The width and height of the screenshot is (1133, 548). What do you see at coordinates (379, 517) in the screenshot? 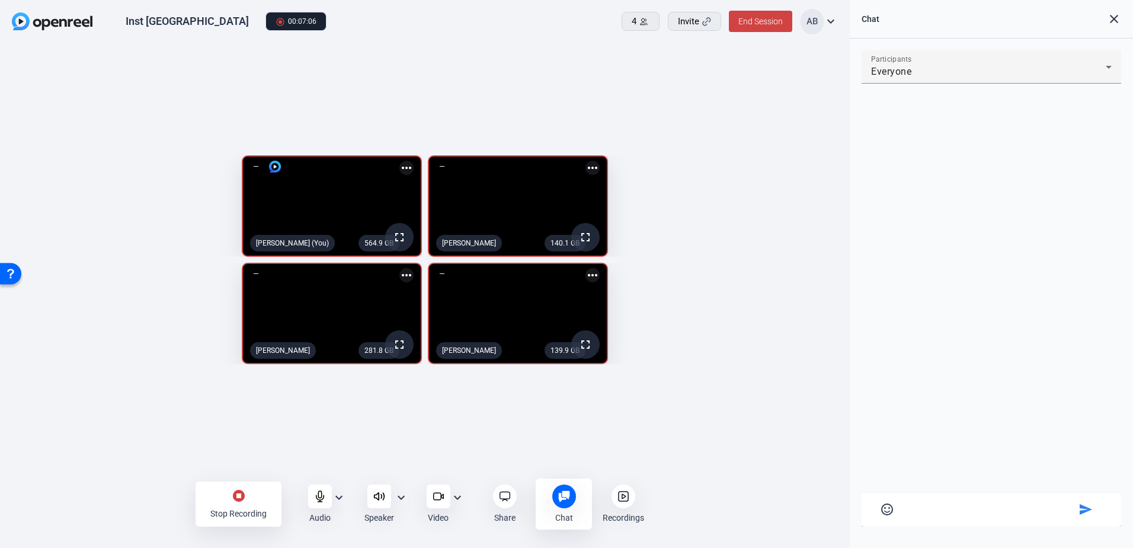
I see `div: Speaker` at bounding box center [379, 517].